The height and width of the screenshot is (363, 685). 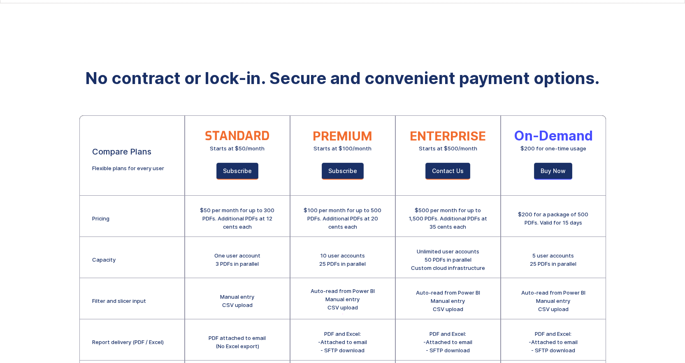 What do you see at coordinates (237, 300) in the screenshot?
I see `div: Manual entry CSV upload` at bounding box center [237, 300].